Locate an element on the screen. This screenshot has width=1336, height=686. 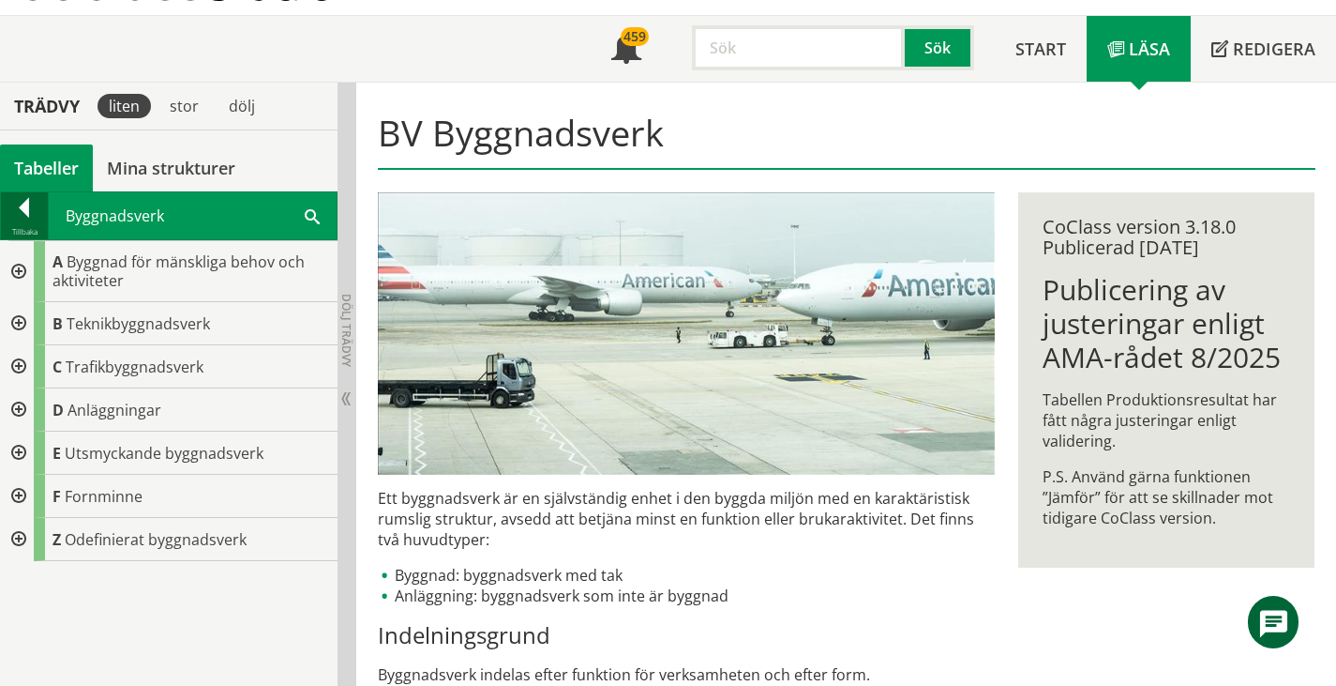
input: Sök is located at coordinates (798, 48).